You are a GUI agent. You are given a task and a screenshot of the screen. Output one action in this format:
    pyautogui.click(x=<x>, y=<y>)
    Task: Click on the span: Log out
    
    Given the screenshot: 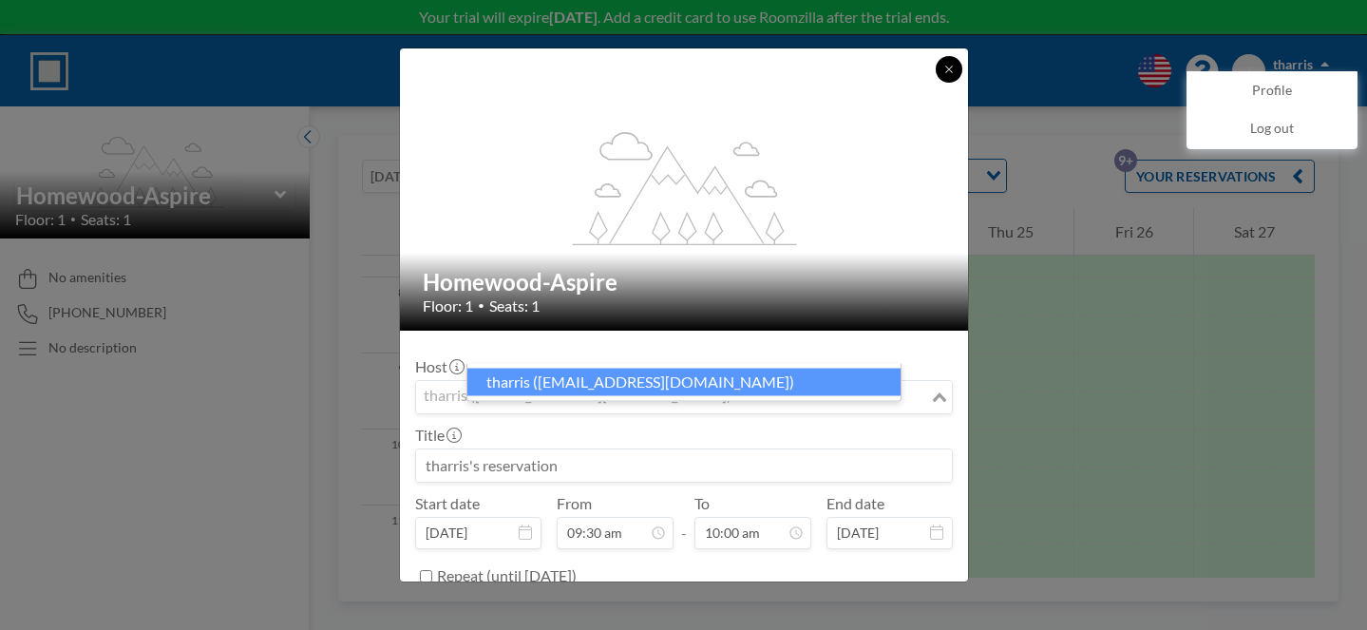 What is the action you would take?
    pyautogui.click(x=1272, y=129)
    